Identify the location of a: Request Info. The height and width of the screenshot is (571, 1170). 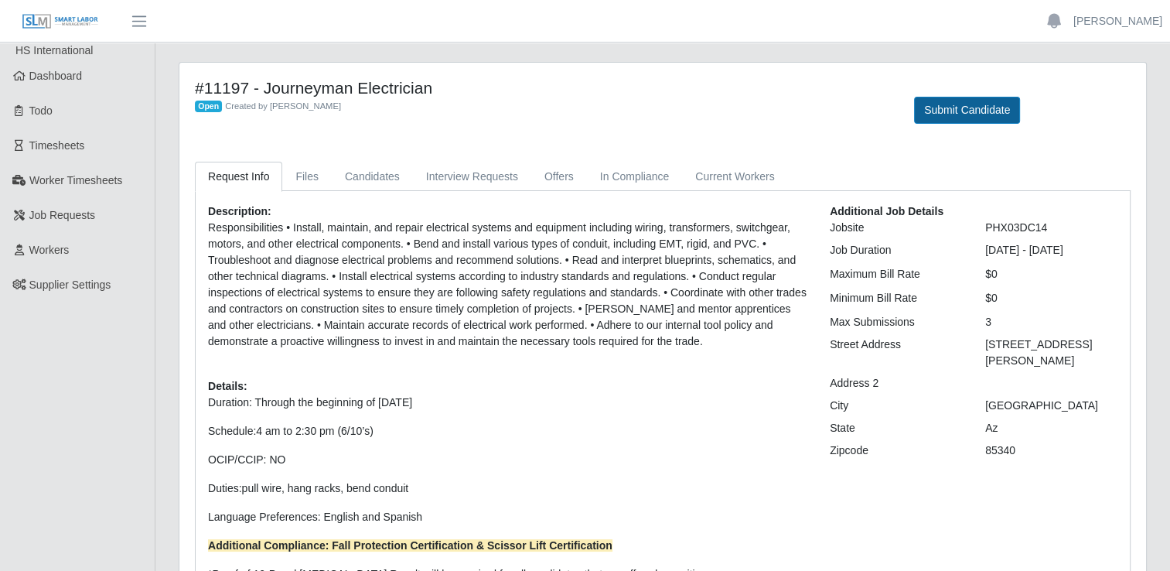
(238, 176).